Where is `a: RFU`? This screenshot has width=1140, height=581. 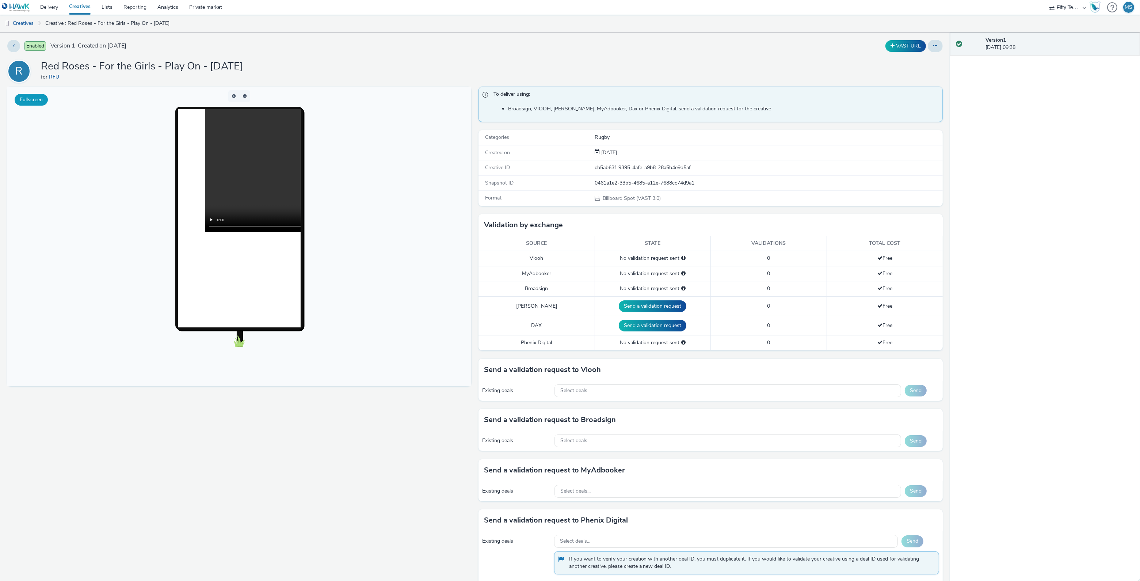
a: RFU is located at coordinates (56, 77).